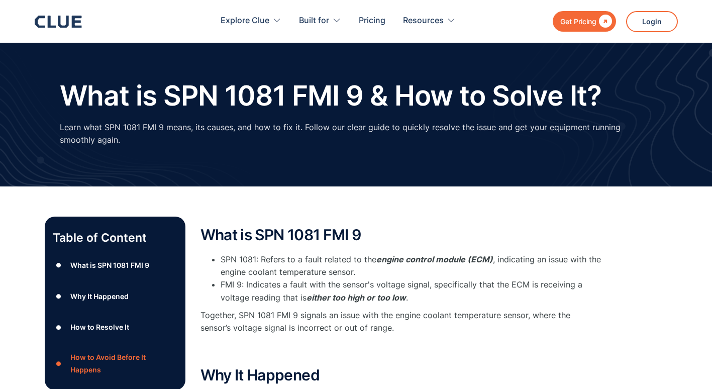  I want to click on p: Table of Content, so click(115, 238).